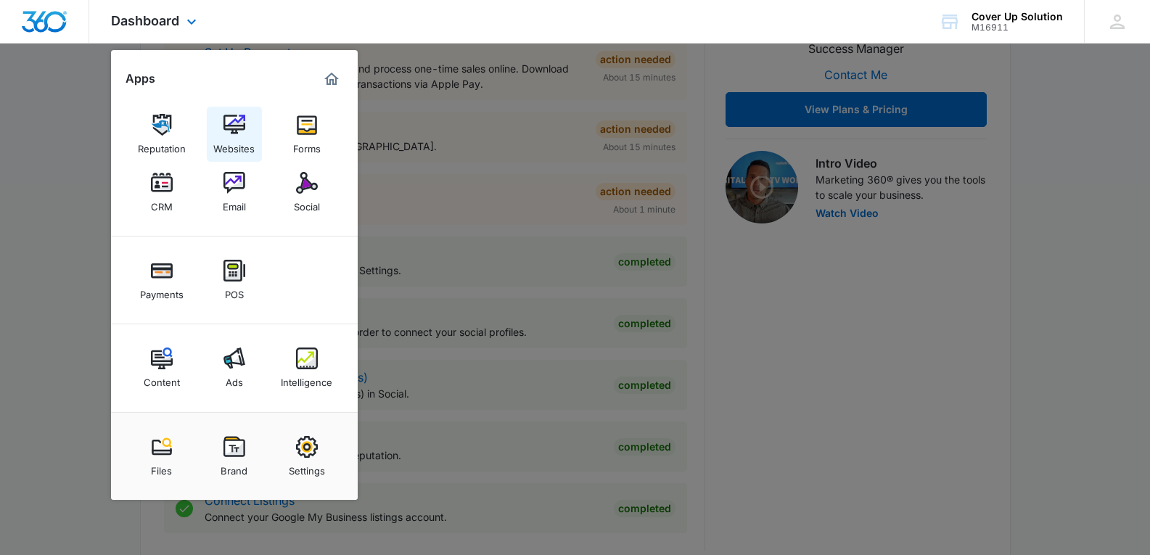 This screenshot has height=555, width=1150. Describe the element at coordinates (1018, 28) in the screenshot. I see `div: account id` at that location.